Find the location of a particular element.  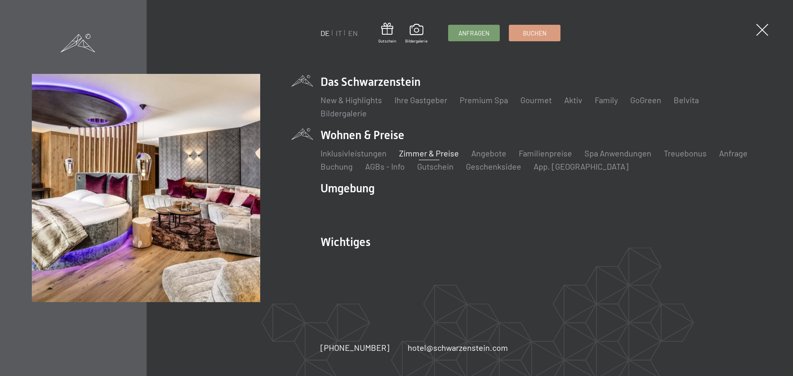

a: Spa Anwendungen is located at coordinates (618, 153).